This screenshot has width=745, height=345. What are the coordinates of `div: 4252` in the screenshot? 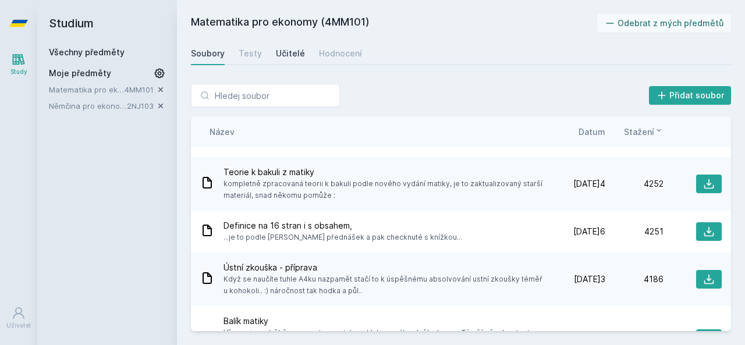 It's located at (634, 184).